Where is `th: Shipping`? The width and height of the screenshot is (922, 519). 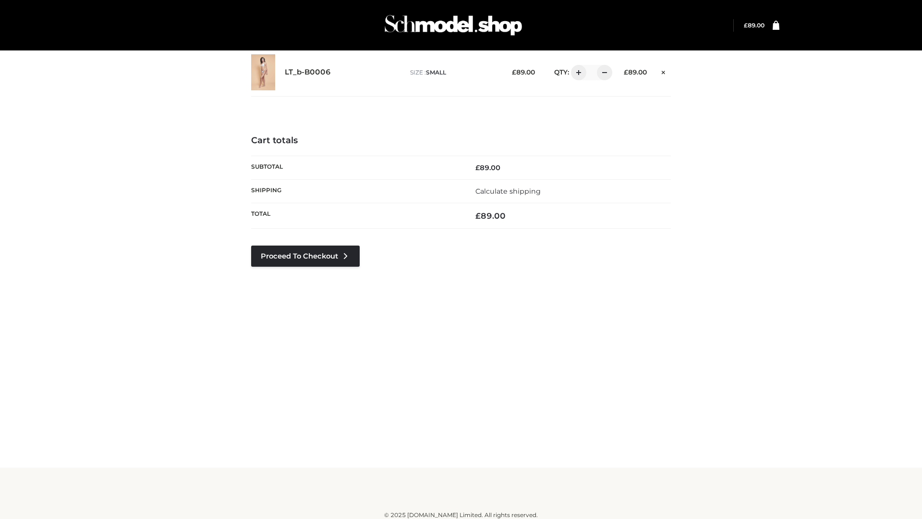
th: Shipping is located at coordinates (356, 191).